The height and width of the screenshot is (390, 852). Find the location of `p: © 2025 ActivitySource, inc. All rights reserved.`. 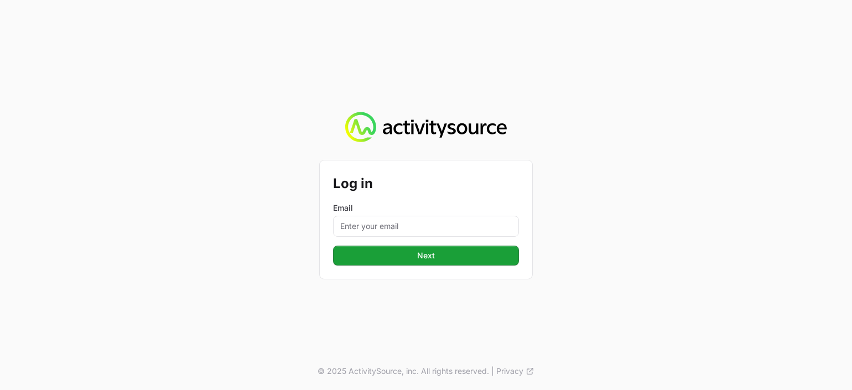

p: © 2025 ActivitySource, inc. All rights reserved. is located at coordinates (403, 371).